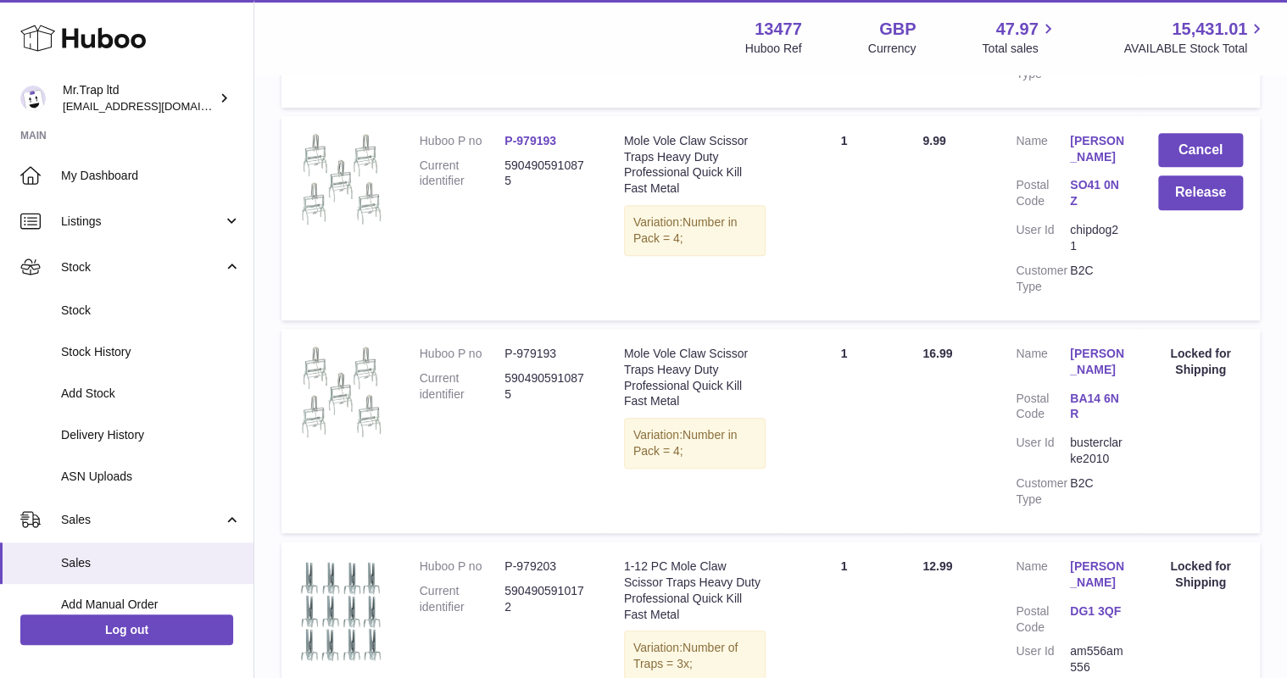  I want to click on a: 15,431.01 AVAILABLE Stock Total, so click(1195, 37).